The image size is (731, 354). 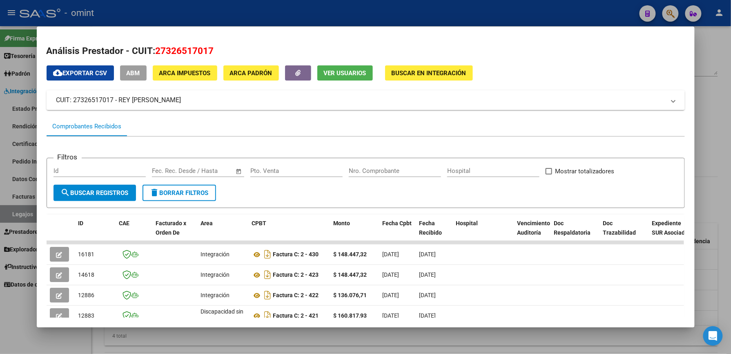 What do you see at coordinates (80, 73) in the screenshot?
I see `span: Exportar CSV` at bounding box center [80, 73].